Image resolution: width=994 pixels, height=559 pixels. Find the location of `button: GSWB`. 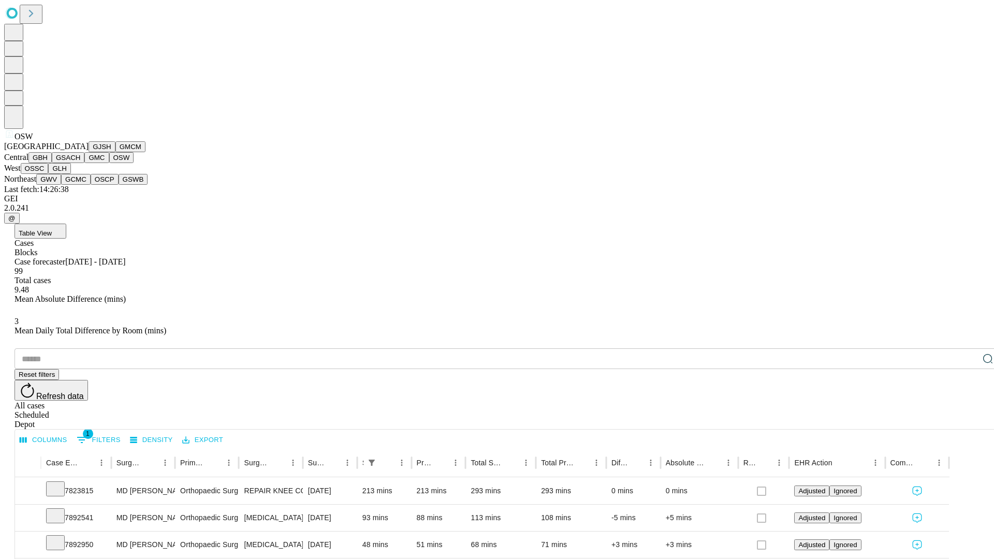

button: GSWB is located at coordinates (133, 179).